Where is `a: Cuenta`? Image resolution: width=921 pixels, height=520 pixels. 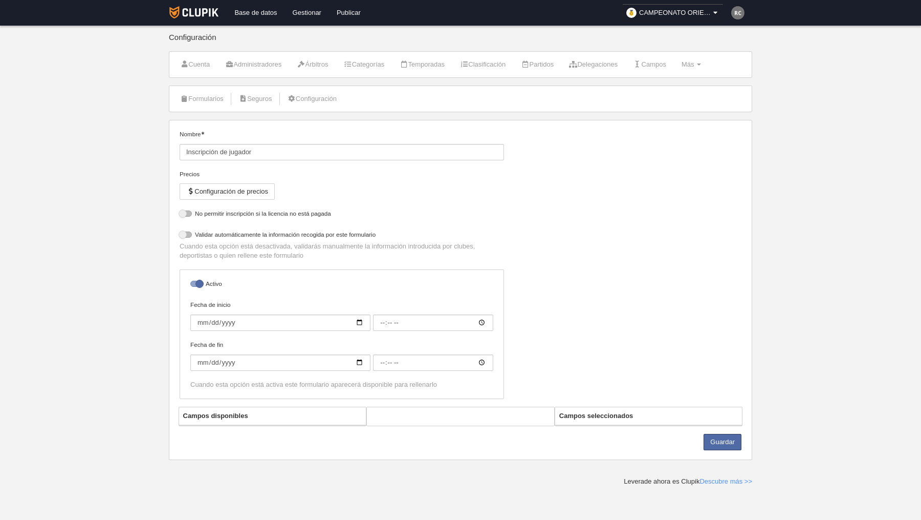 a: Cuenta is located at coordinates (195, 65).